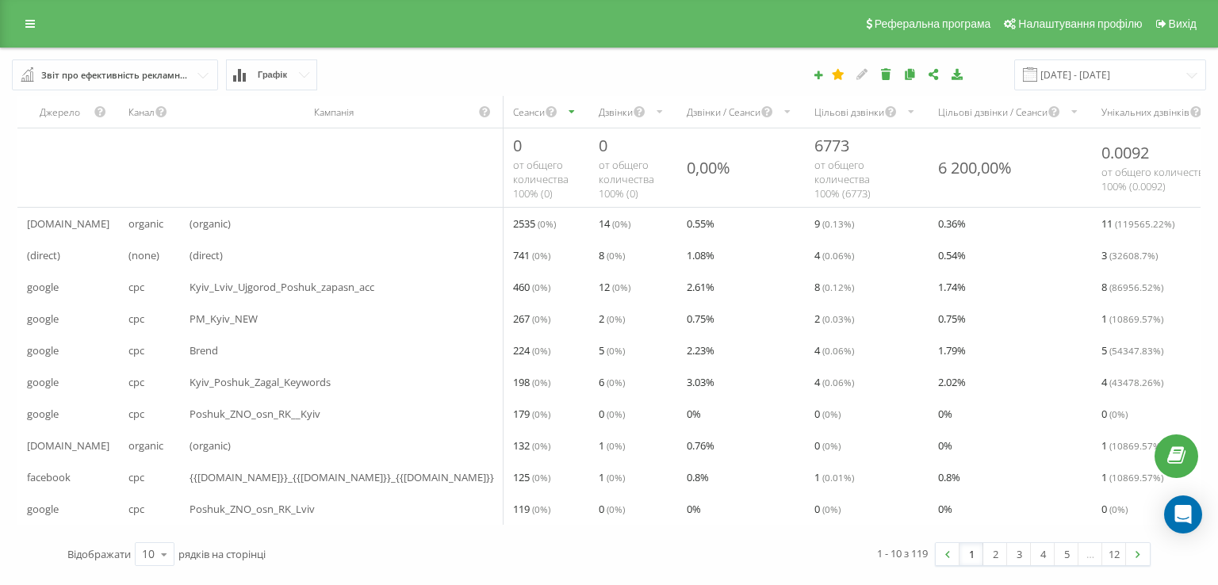 The height and width of the screenshot is (585, 1218). I want to click on a: 12, so click(1114, 554).